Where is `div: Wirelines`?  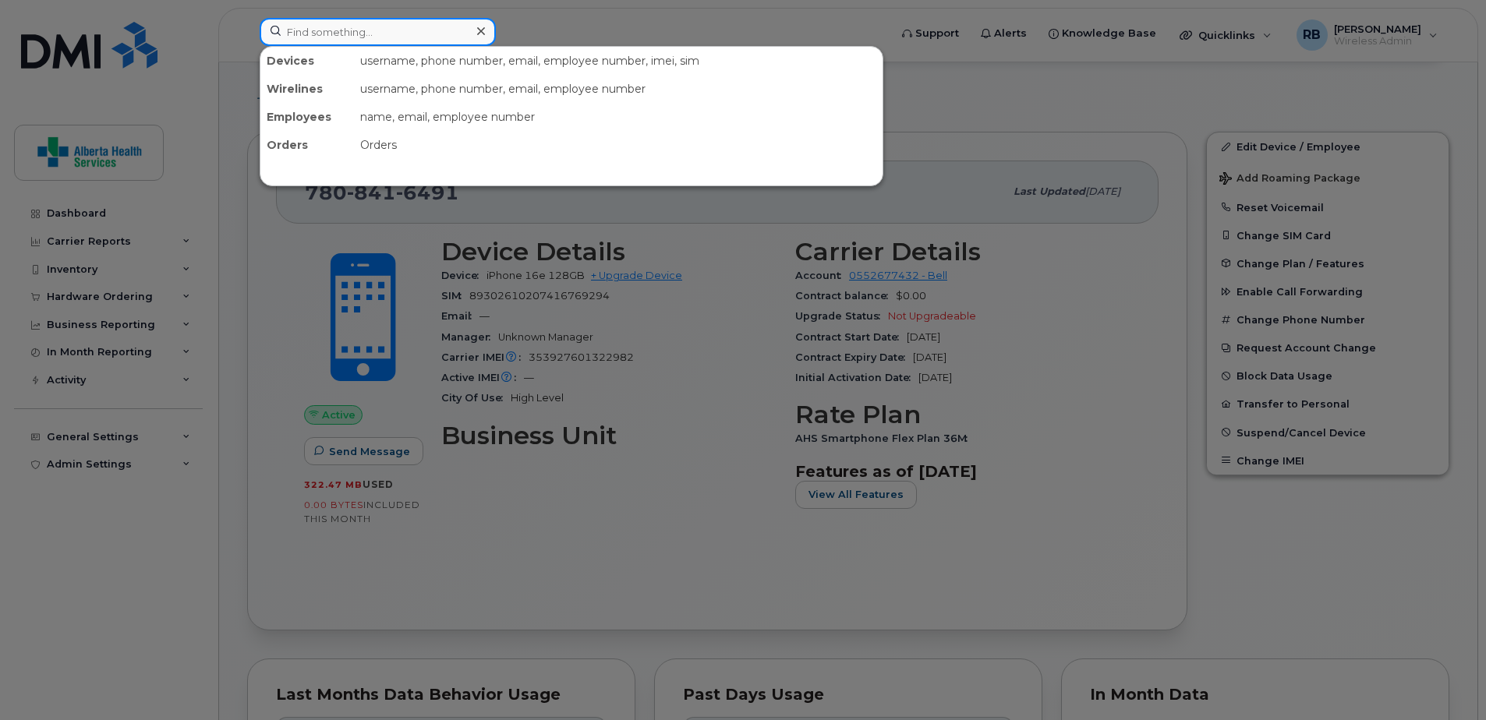
div: Wirelines is located at coordinates (307, 89).